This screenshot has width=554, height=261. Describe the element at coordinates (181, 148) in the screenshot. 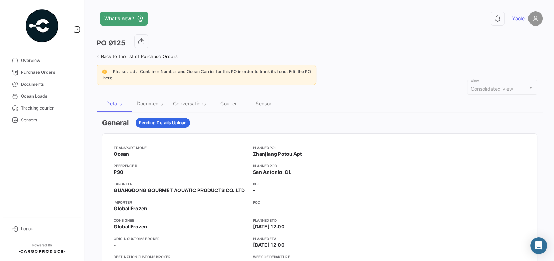

I see `app-card-info-title: Transport mode` at that location.